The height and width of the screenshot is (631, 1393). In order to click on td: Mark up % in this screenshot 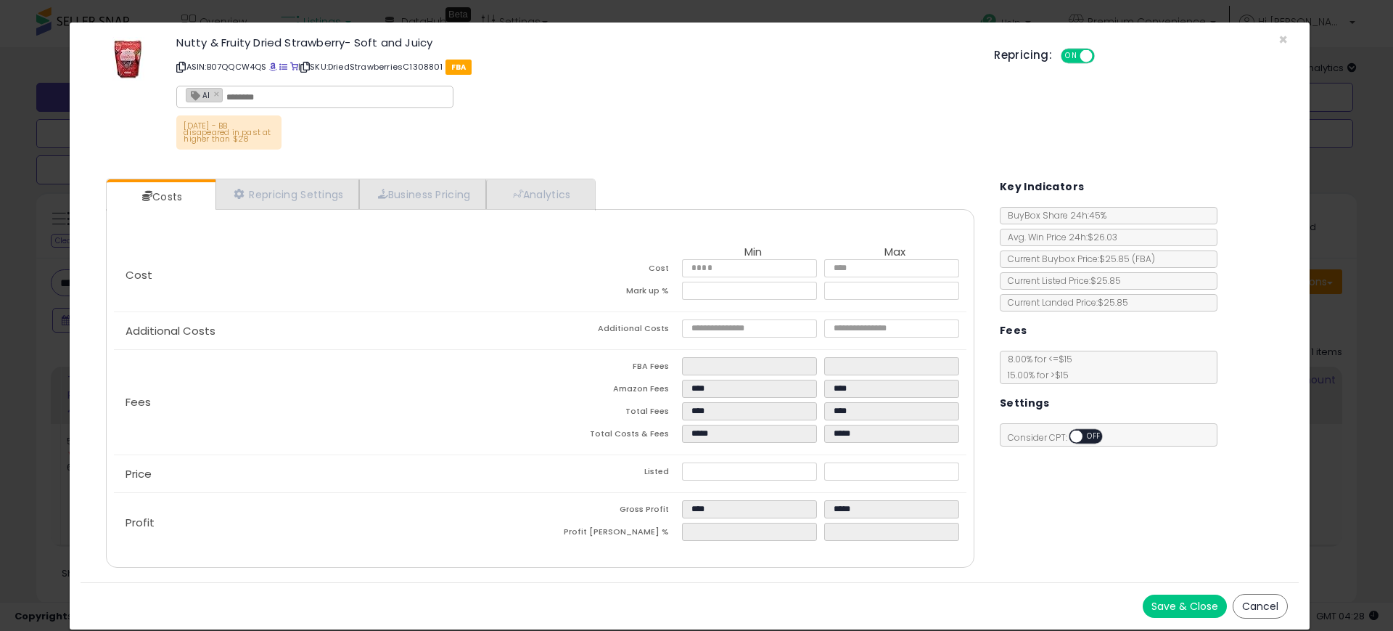, I will do `click(611, 292)`.